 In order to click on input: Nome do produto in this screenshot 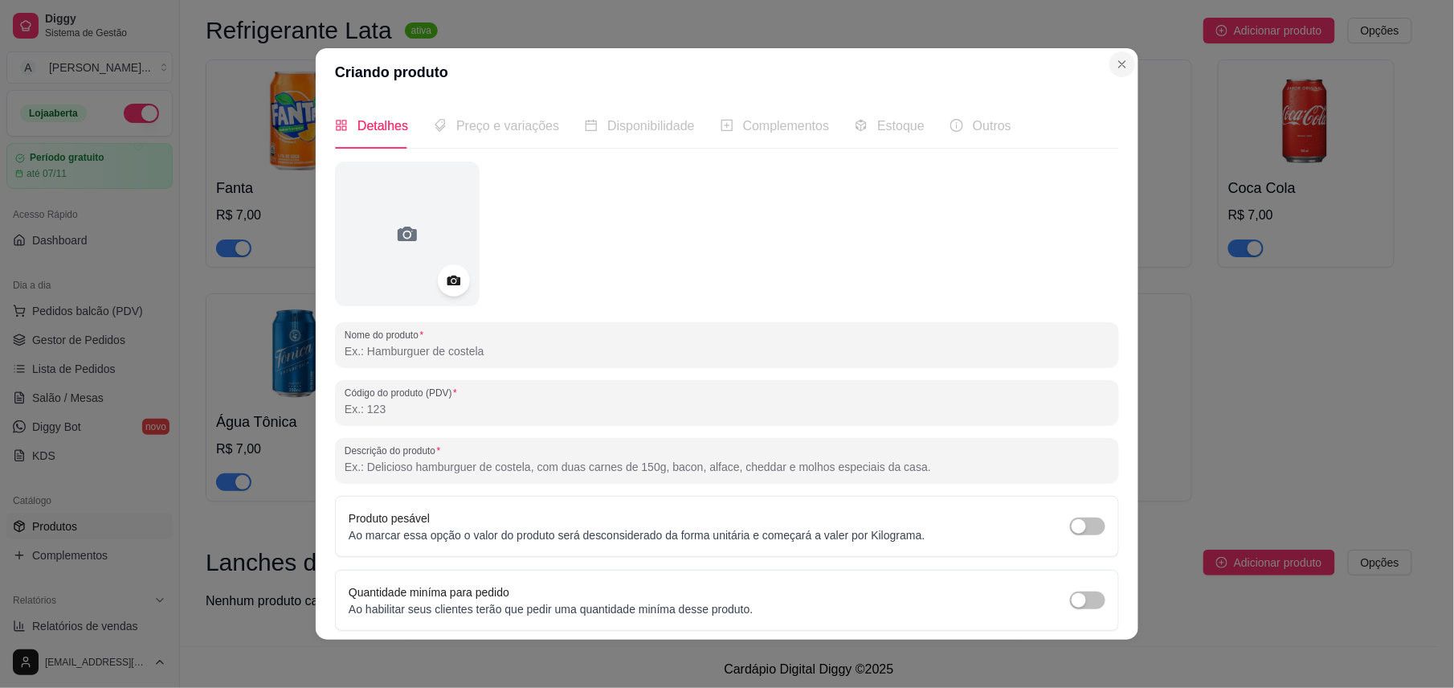, I will do `click(727, 351)`.